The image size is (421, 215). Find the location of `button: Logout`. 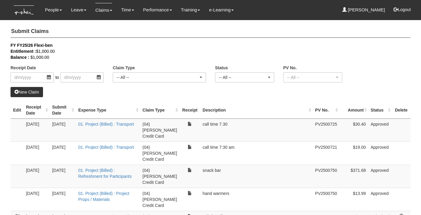

button: Logout is located at coordinates (402, 10).